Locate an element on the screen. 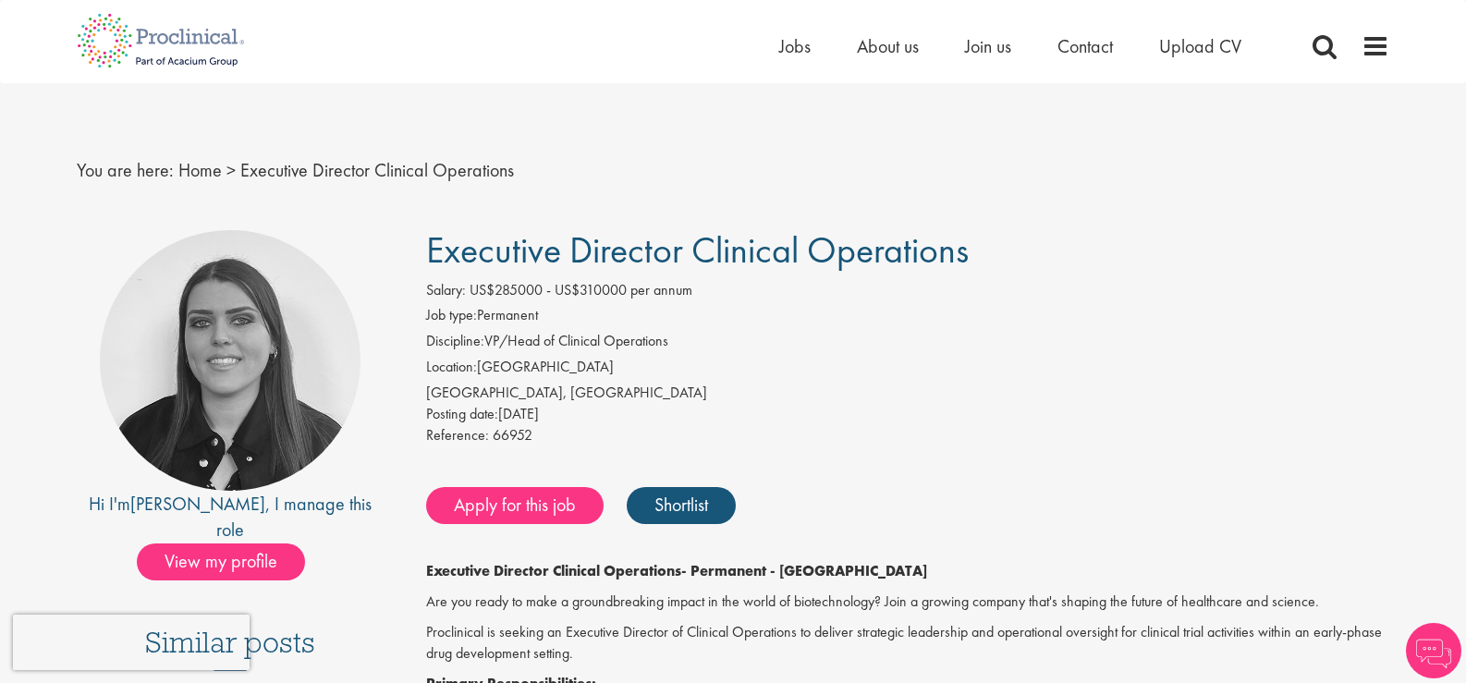  span: US$285000 - US$310000 per annum is located at coordinates (580, 289).